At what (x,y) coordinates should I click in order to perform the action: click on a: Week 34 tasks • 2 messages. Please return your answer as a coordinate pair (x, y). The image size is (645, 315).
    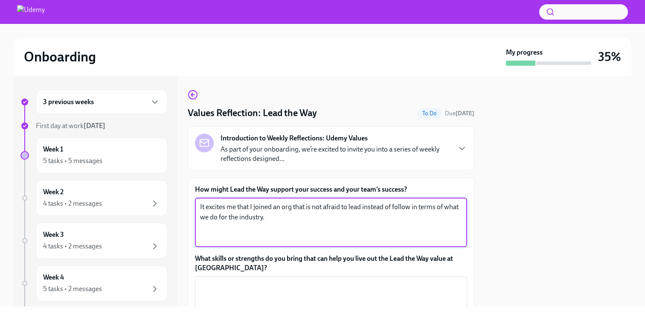
    Looking at the image, I should click on (94, 241).